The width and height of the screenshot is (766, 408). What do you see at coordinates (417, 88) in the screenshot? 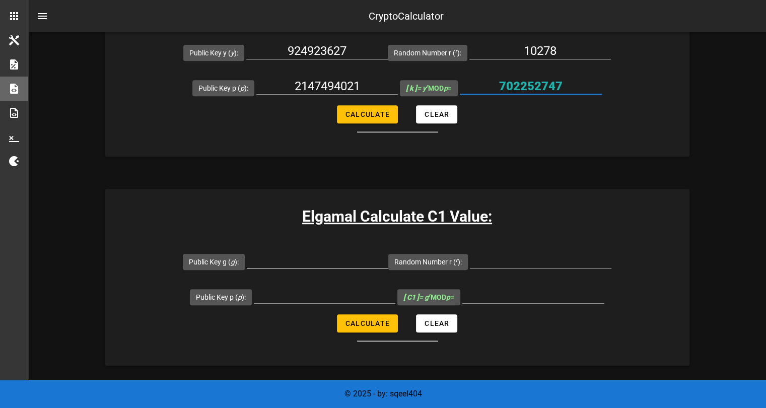
I see `i: = y` at bounding box center [417, 88].